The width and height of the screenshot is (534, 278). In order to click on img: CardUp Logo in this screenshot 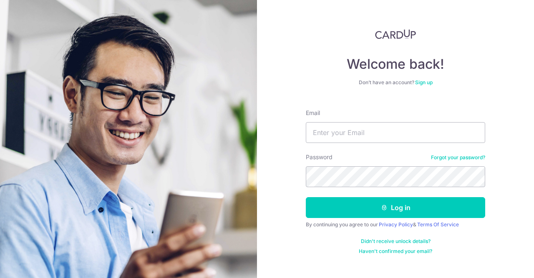, I will do `click(396, 34)`.